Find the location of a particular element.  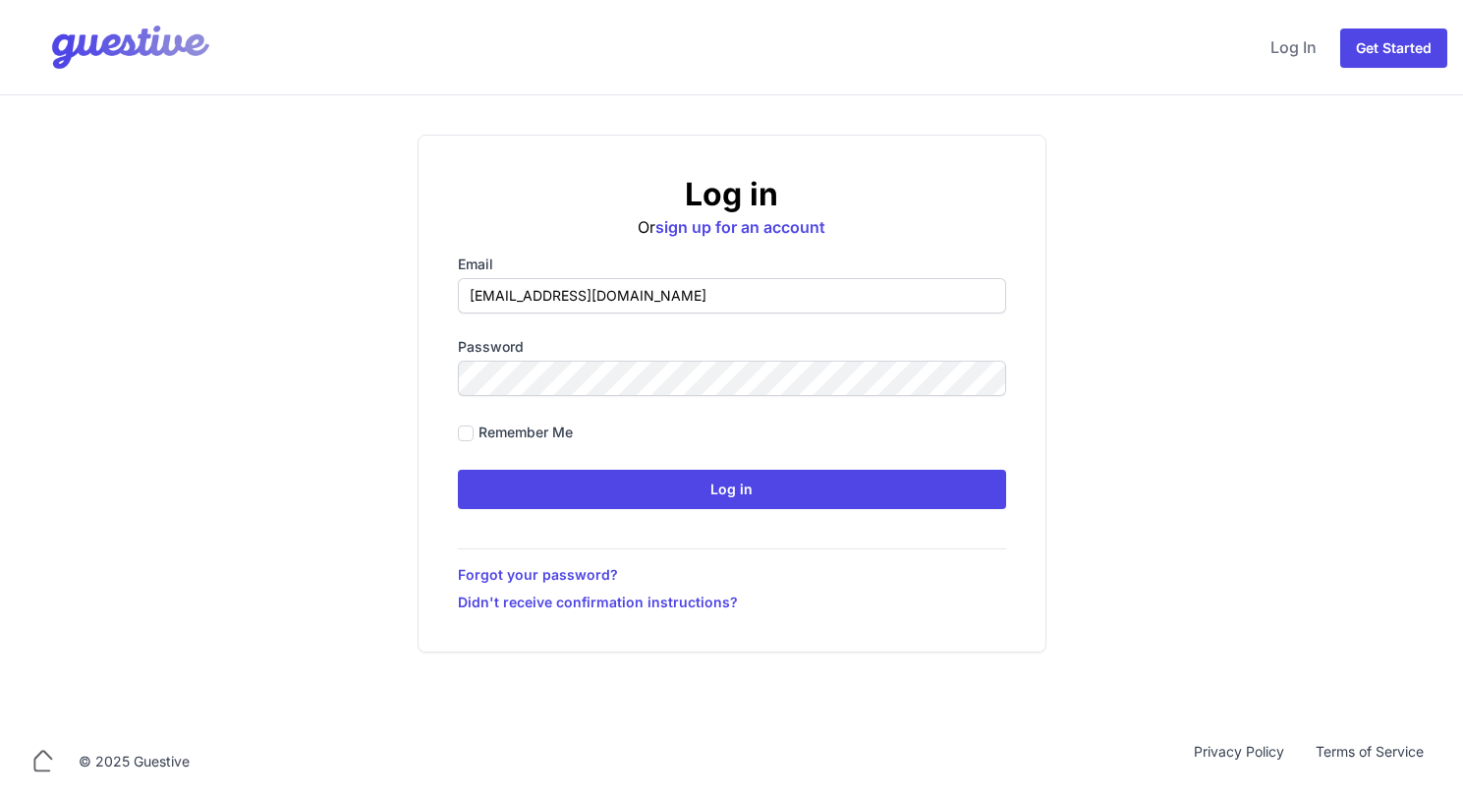

a: Privacy Policy is located at coordinates (1239, 761).